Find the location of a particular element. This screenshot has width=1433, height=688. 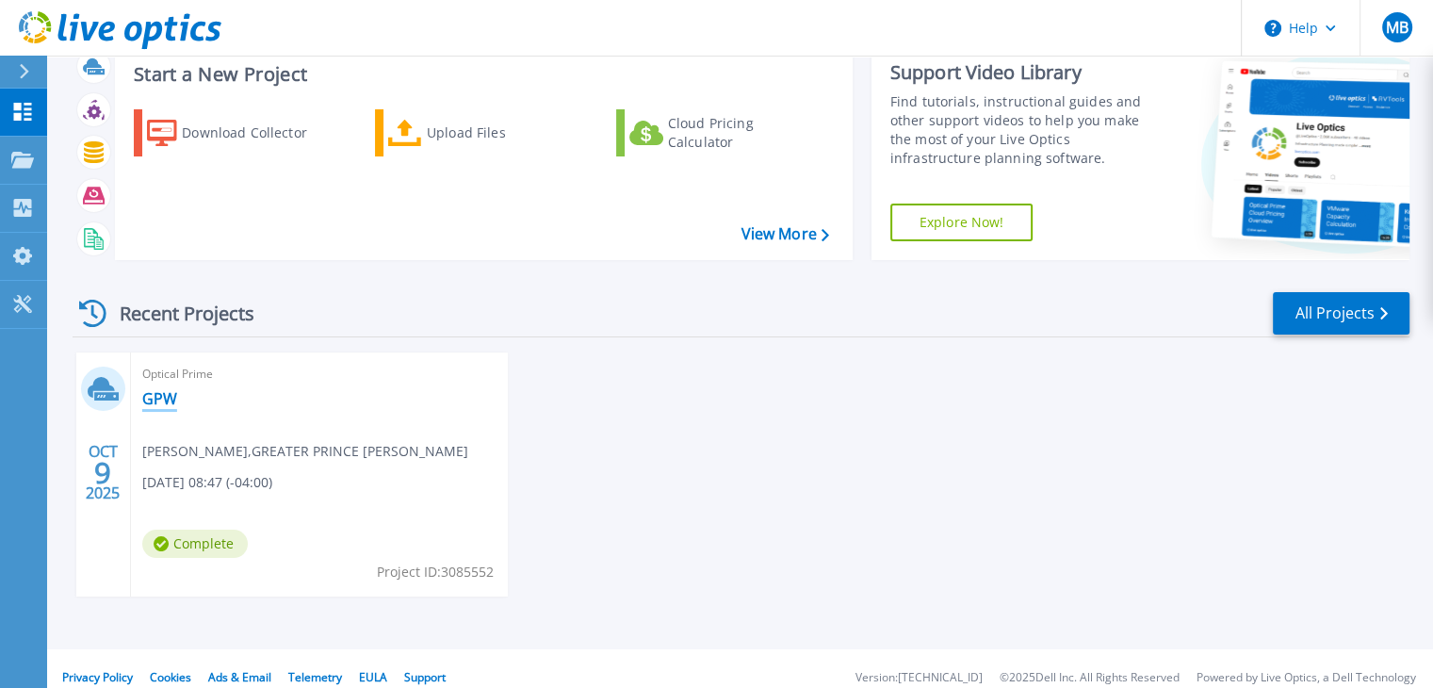

div: Cloud Pricing Calculator is located at coordinates (744, 133).